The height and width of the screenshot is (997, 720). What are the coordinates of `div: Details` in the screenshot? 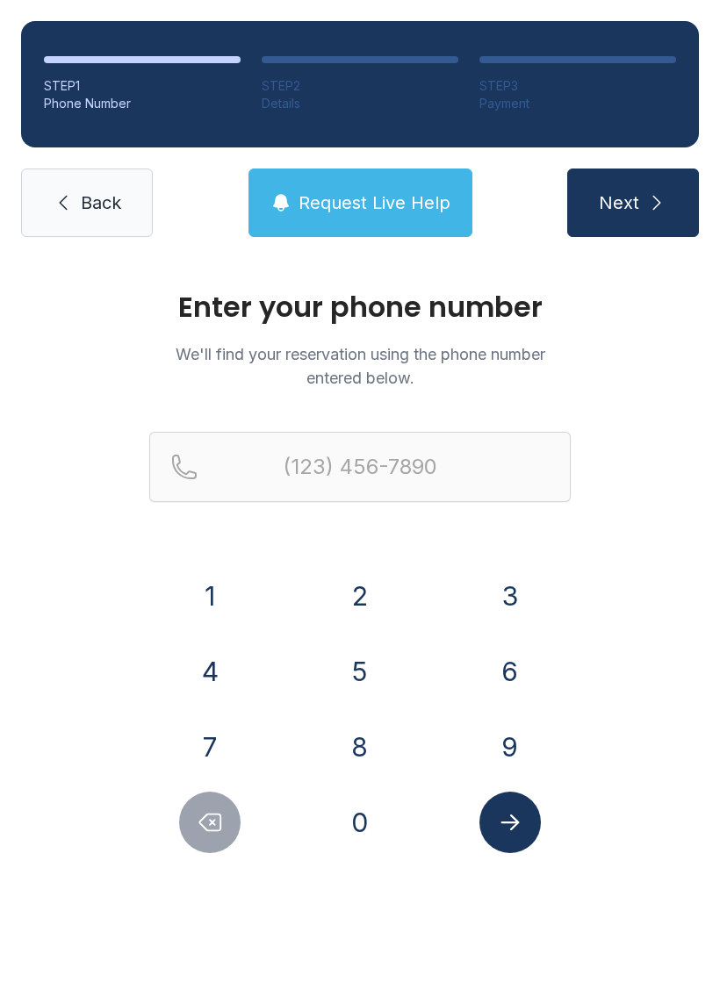 It's located at (360, 104).